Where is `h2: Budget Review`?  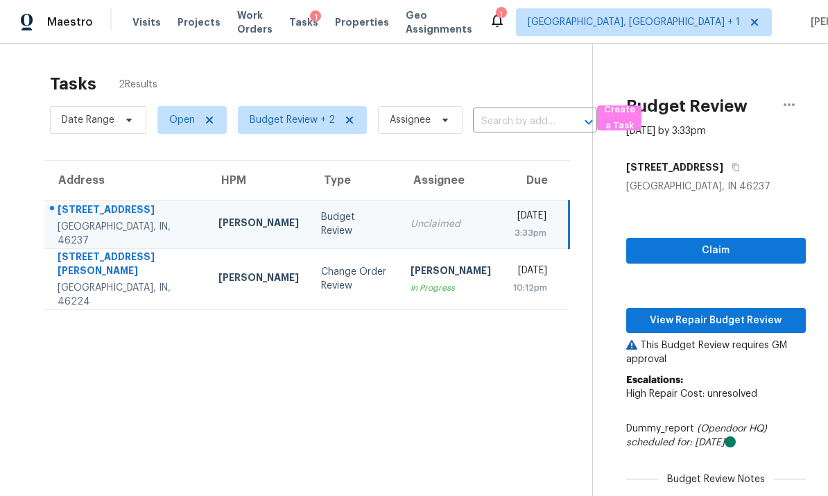
h2: Budget Review is located at coordinates (686, 106).